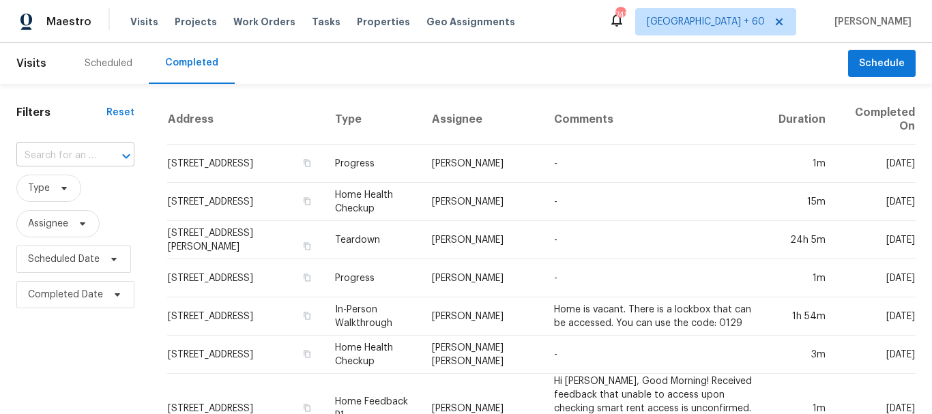 Image resolution: width=932 pixels, height=414 pixels. I want to click on td: In-Person Walkthrough, so click(372, 316).